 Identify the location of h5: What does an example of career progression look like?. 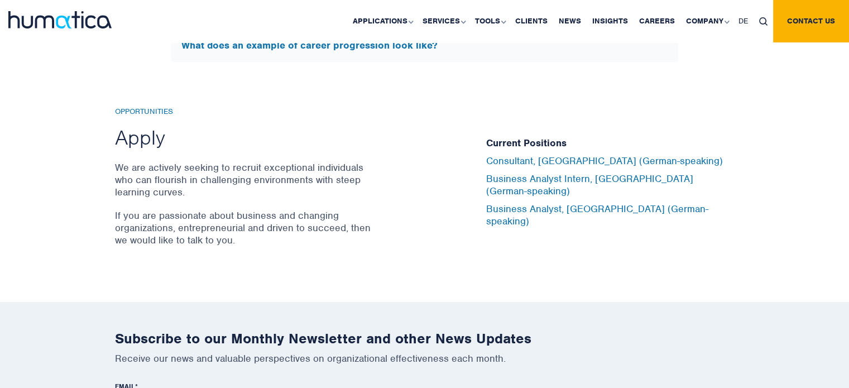
(425, 46).